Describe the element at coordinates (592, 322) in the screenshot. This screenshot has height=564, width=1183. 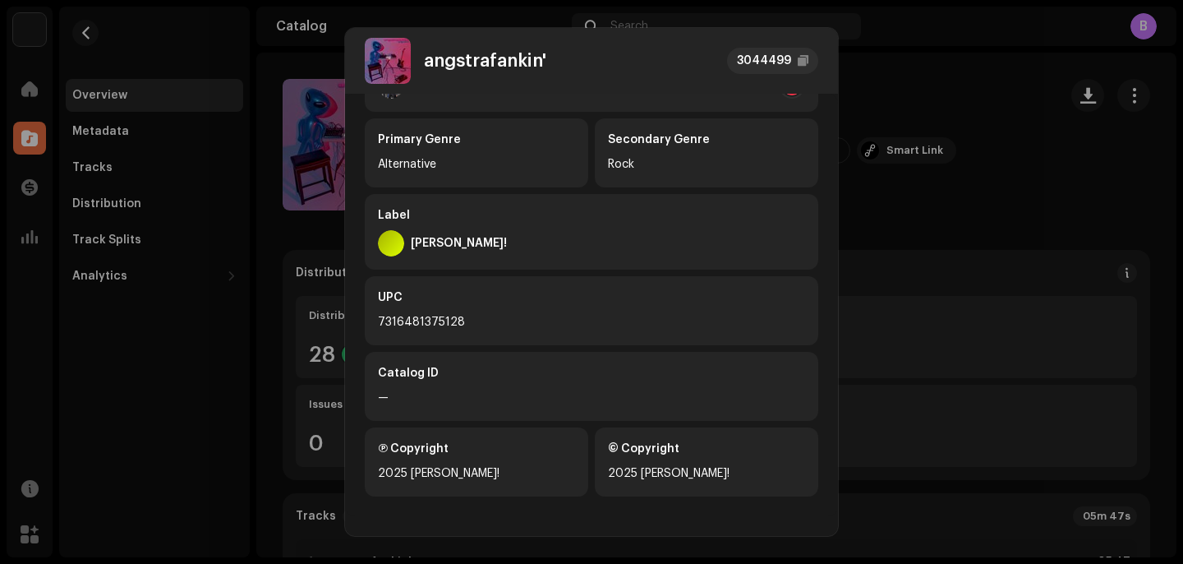
I see `div: 7316481375128` at that location.